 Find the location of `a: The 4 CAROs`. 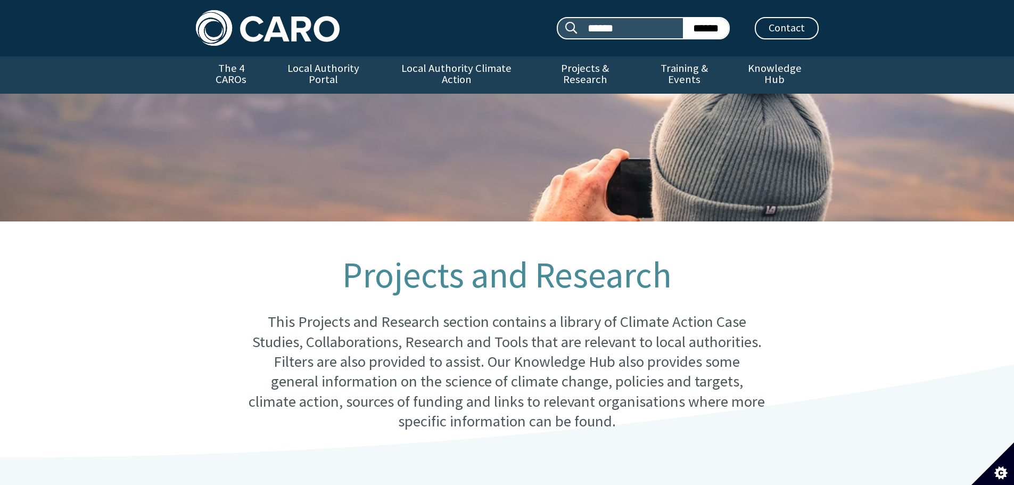

a: The 4 CAROs is located at coordinates (231, 75).